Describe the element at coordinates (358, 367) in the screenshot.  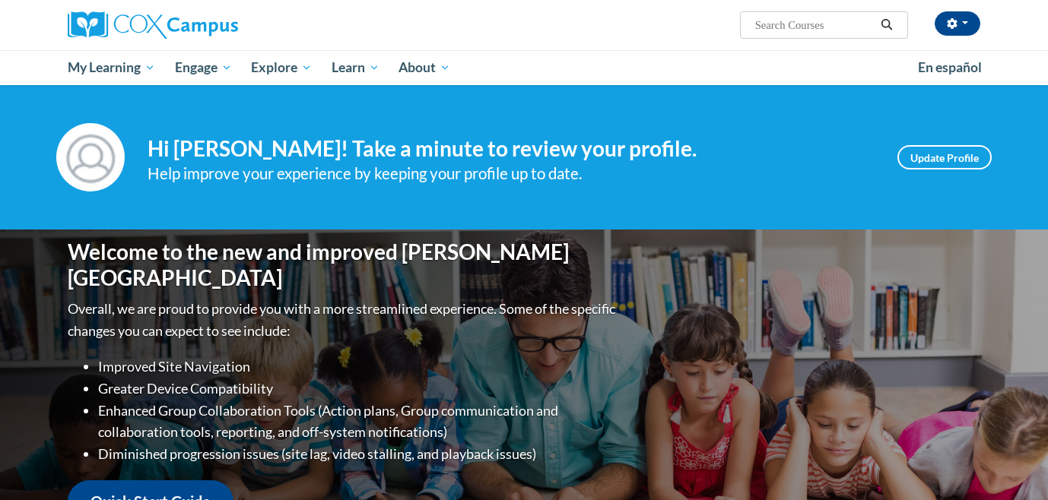
I see `li: Improved Site Navigation` at that location.